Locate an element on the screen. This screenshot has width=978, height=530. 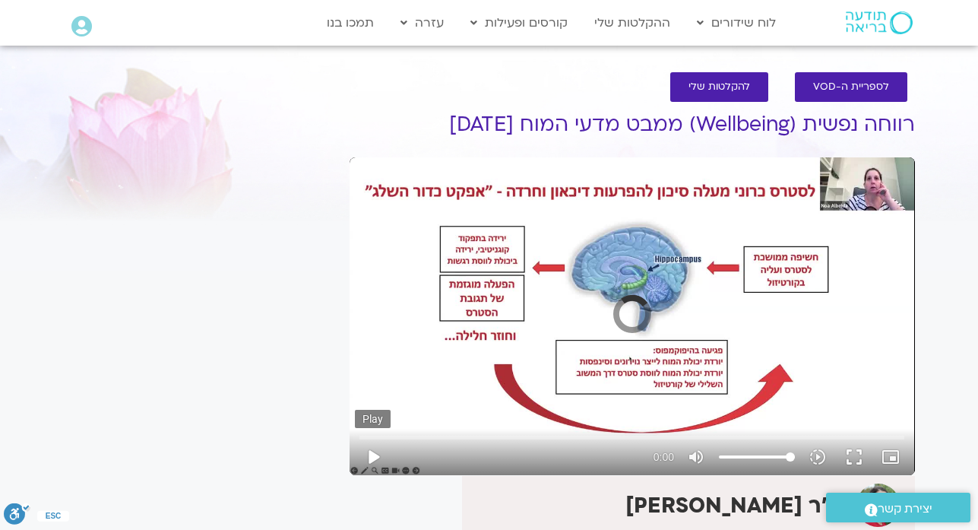
span: יצירת קשר is located at coordinates (905, 509).